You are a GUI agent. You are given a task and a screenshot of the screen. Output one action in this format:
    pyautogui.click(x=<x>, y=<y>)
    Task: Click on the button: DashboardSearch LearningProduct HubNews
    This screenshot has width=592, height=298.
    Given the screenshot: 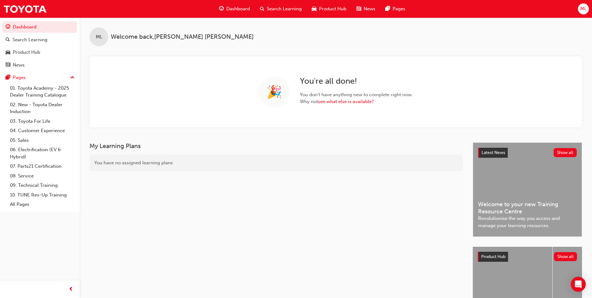 What is the action you would take?
    pyautogui.click(x=40, y=46)
    